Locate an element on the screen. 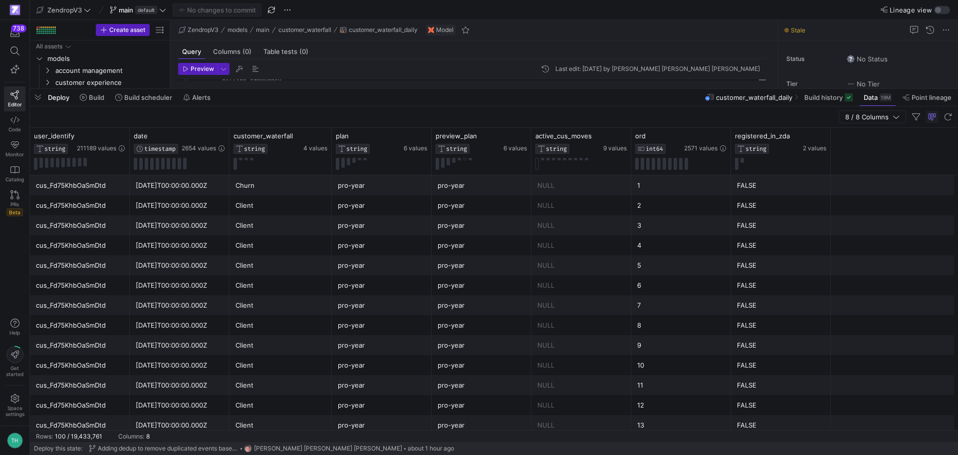  span: Deploy is located at coordinates (58, 97).